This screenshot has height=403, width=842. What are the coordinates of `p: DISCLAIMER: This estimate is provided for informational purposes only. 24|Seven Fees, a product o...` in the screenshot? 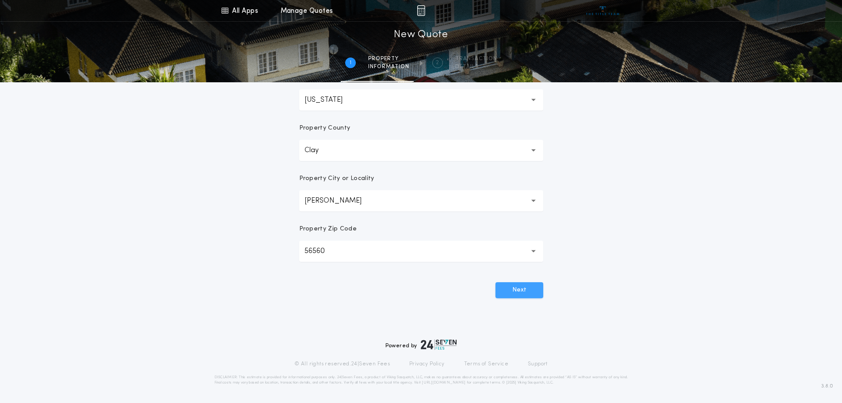 It's located at (421, 380).